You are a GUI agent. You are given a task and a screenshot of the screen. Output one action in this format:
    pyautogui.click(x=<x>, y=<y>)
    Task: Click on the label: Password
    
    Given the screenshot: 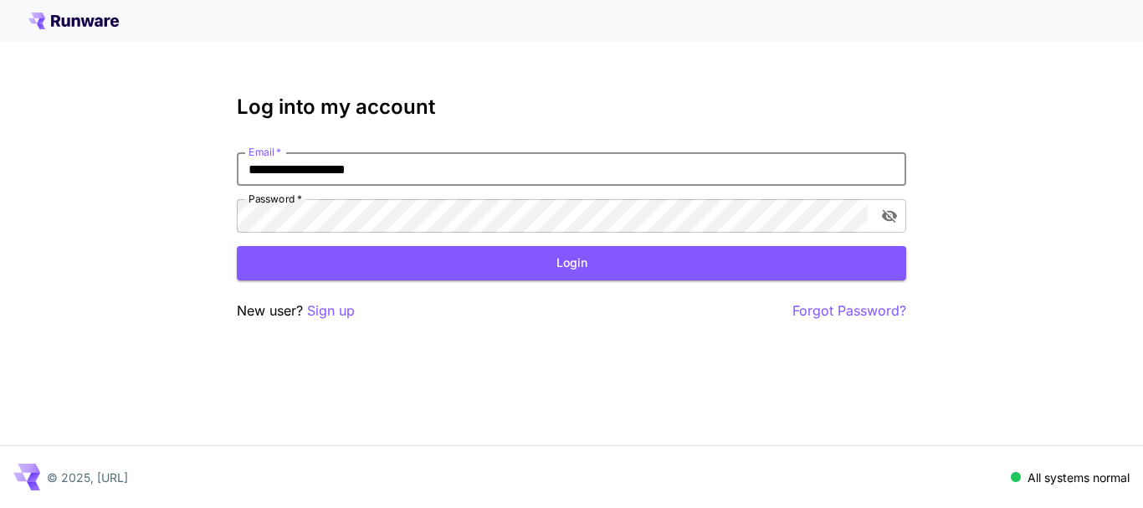 What is the action you would take?
    pyautogui.click(x=275, y=198)
    